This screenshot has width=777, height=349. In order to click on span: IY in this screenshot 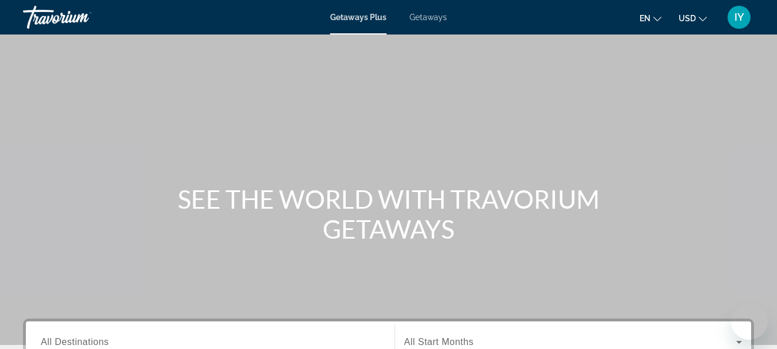, I will do `click(739, 17)`.